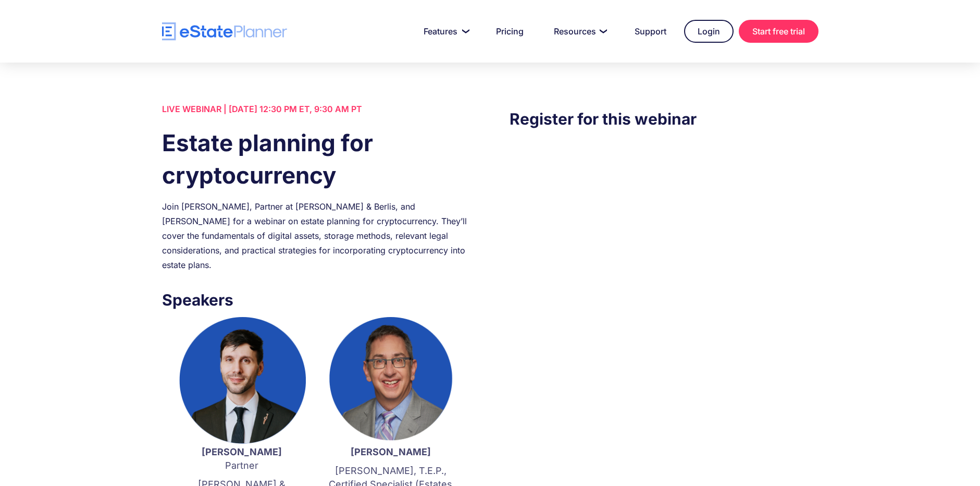  What do you see at coordinates (225, 31) in the screenshot?
I see `a: home` at bounding box center [225, 31].